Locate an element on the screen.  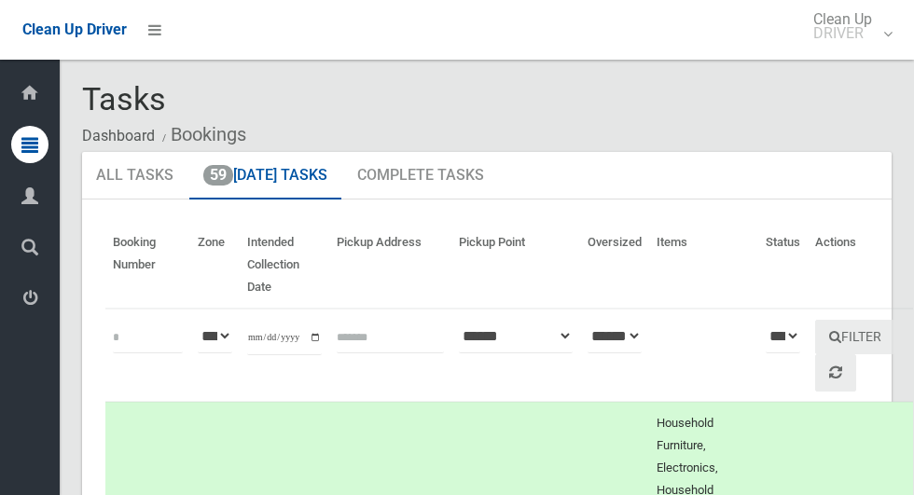
th: Actions is located at coordinates (860, 265).